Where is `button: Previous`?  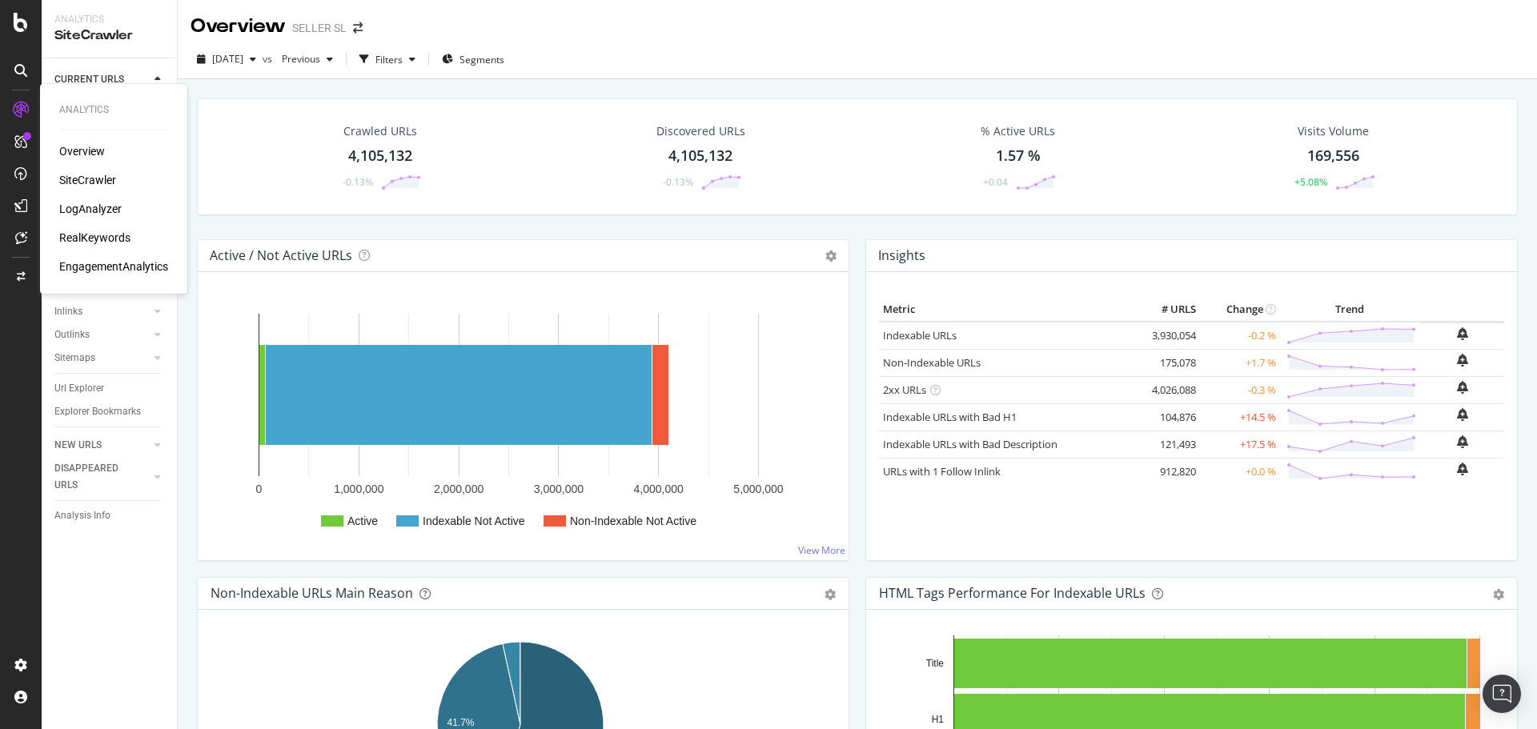 button: Previous is located at coordinates (307, 59).